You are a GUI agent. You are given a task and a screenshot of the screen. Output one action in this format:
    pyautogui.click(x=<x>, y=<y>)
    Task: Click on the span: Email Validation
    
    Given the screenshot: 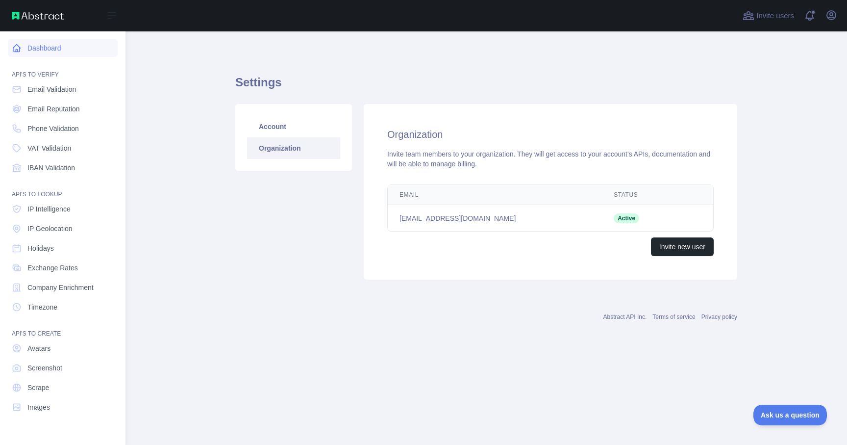 What is the action you would take?
    pyautogui.click(x=51, y=89)
    